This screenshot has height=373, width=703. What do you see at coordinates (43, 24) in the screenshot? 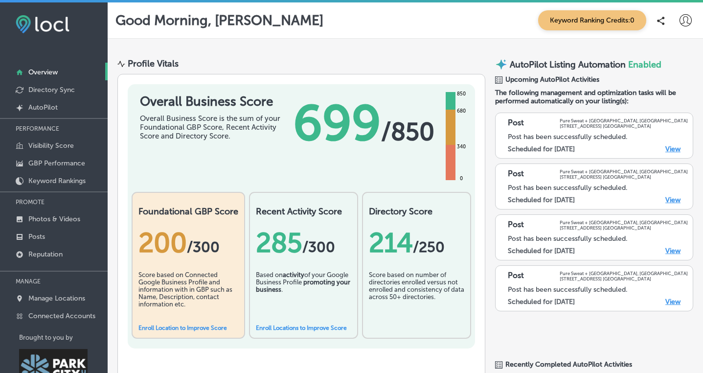
I see `img: fda3e92497d09a02dc62c9cd864e3231.png` at bounding box center [43, 24].